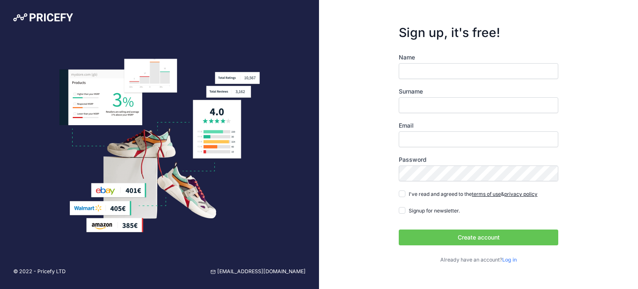 This screenshot has height=289, width=638. I want to click on p: © 2022 - Pricefy LTD, so click(39, 271).